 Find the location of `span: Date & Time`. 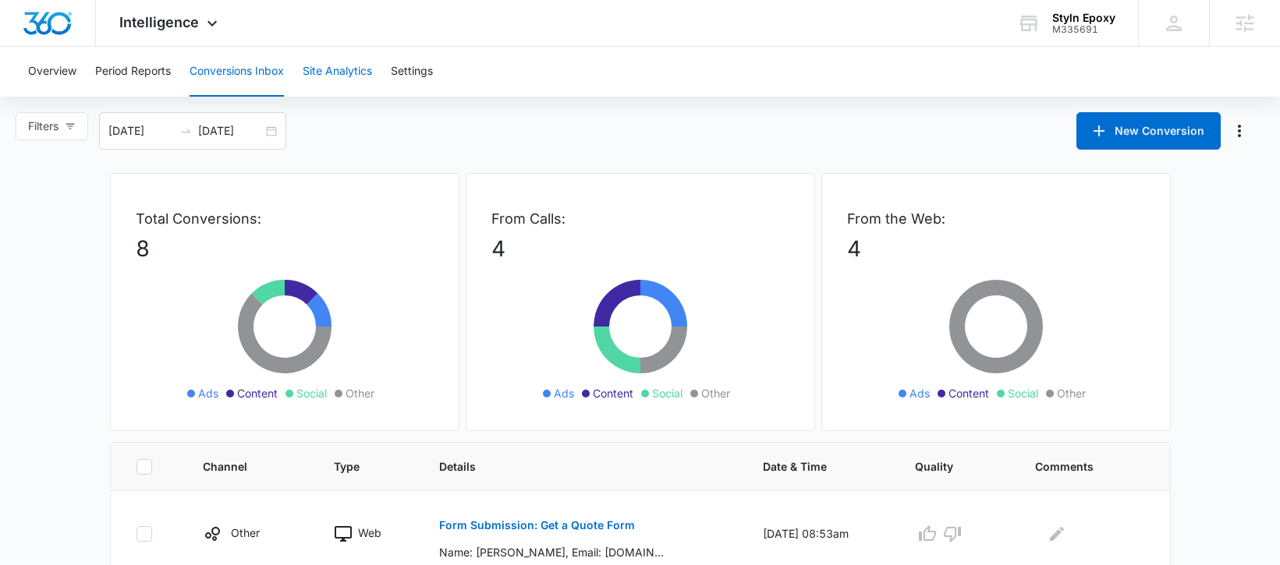

span: Date & Time is located at coordinates (809, 466).